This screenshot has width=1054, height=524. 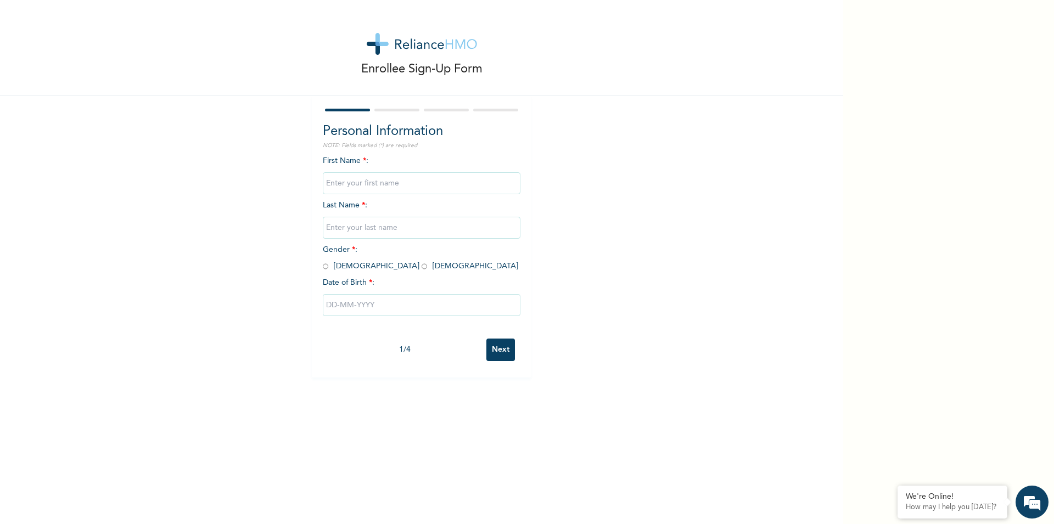 I want to click on p: NOTE: Fields marked (*) are required, so click(x=422, y=146).